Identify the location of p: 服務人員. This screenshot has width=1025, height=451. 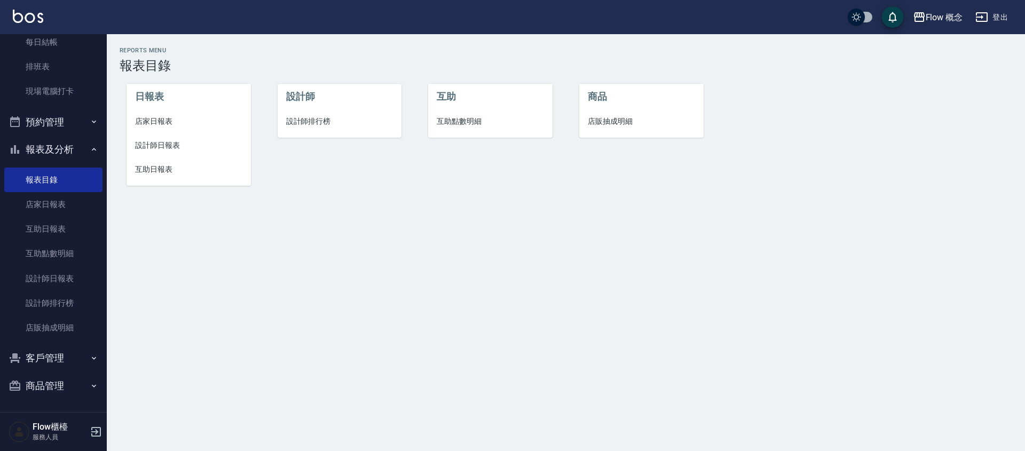
(60, 437).